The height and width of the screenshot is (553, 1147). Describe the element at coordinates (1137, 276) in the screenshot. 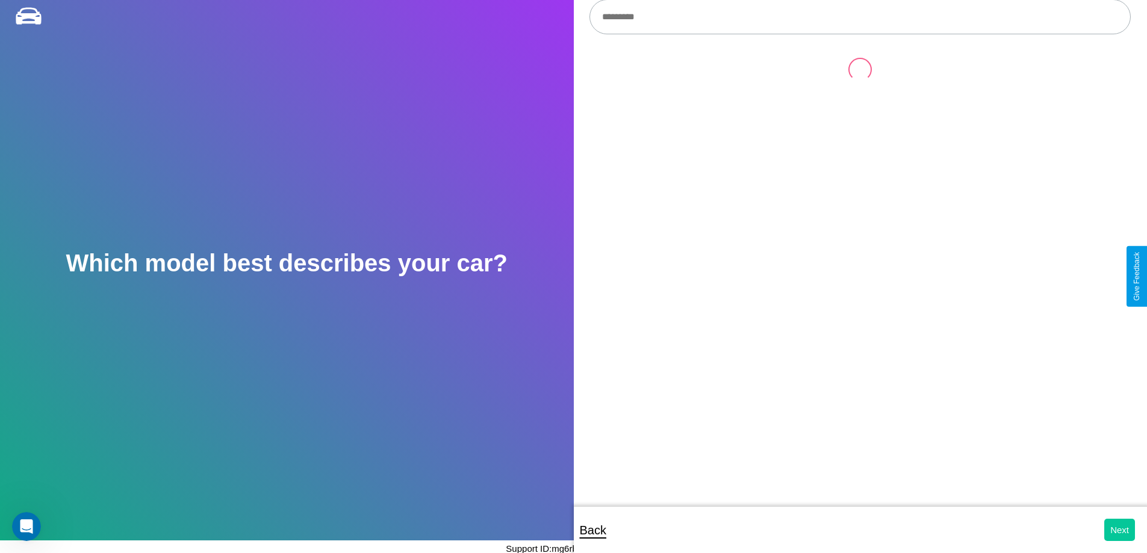

I see `div: Give Feedback` at that location.